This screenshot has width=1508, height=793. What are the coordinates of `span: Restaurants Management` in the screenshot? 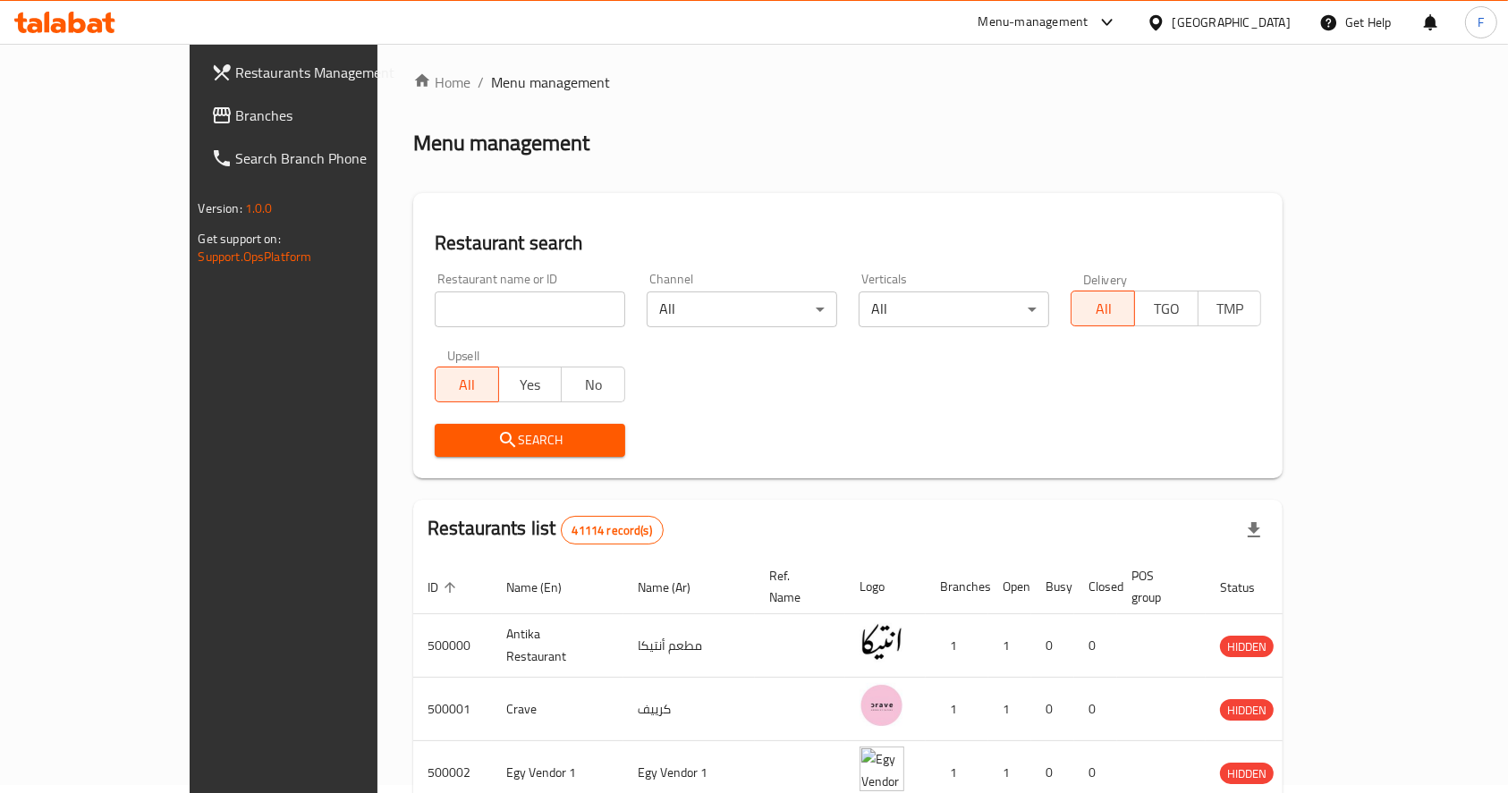 It's located at (332, 72).